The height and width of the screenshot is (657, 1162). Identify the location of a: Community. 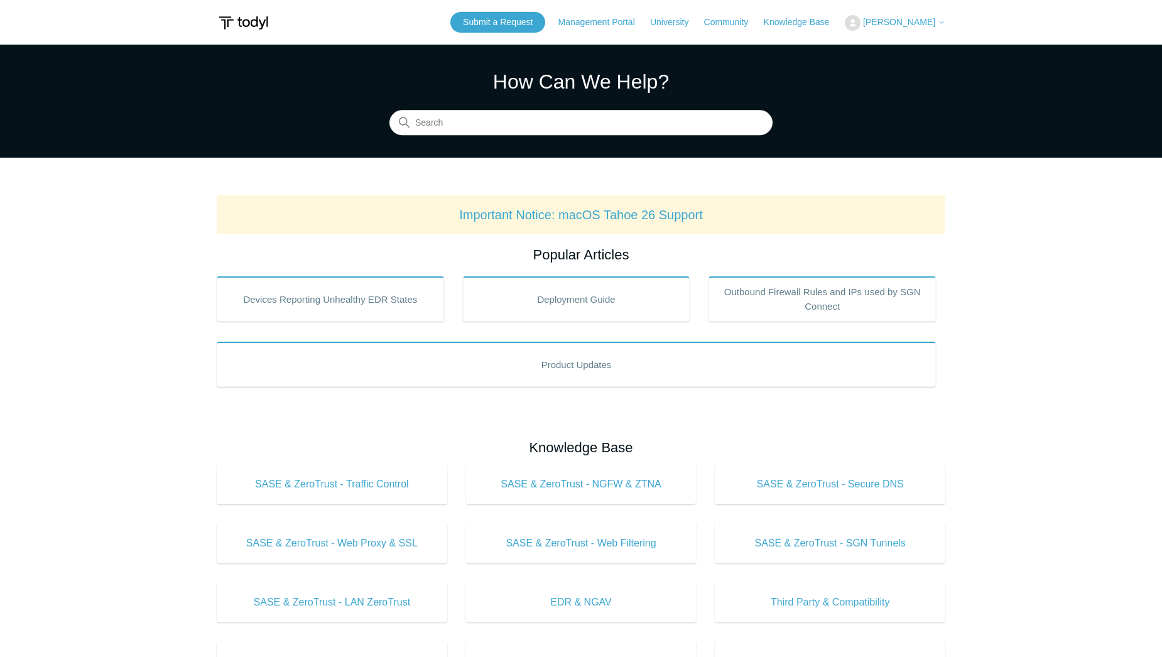
(732, 22).